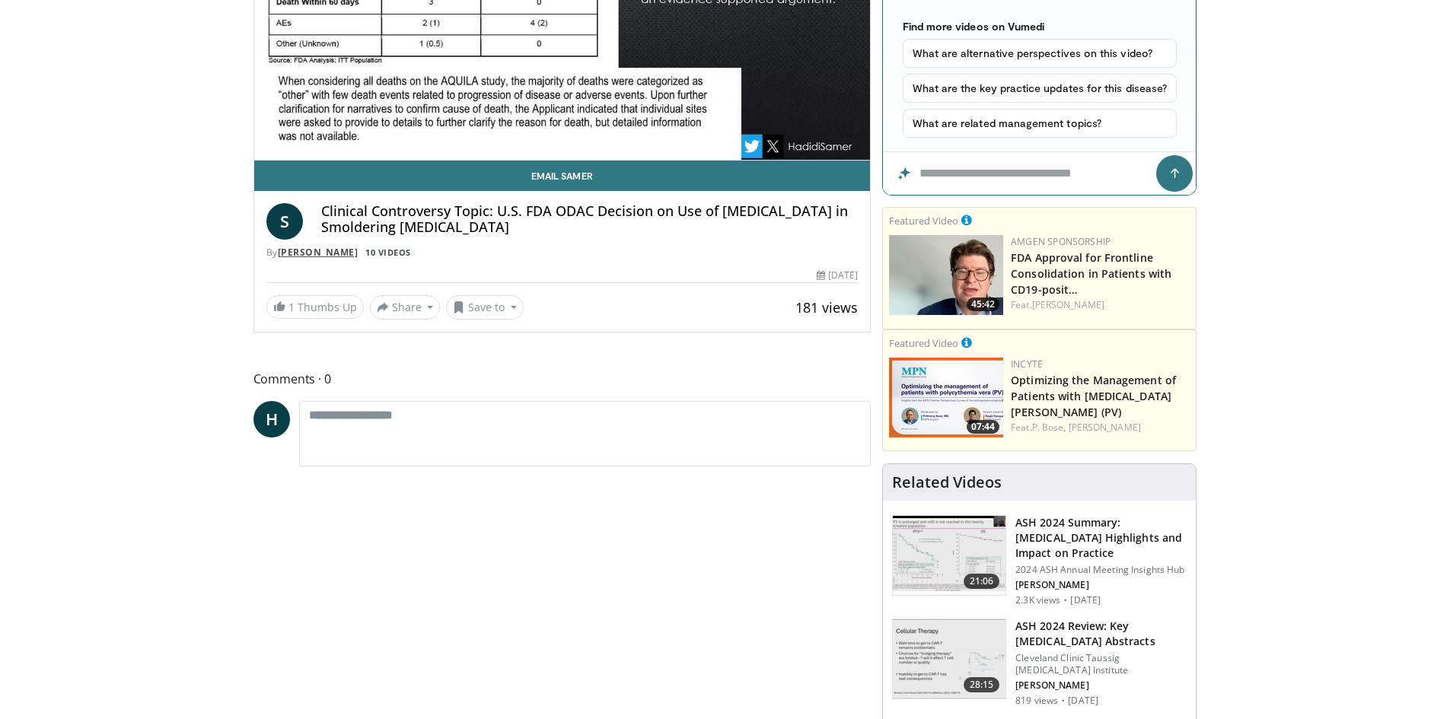  What do you see at coordinates (1027, 364) in the screenshot?
I see `a: Incyte` at bounding box center [1027, 364].